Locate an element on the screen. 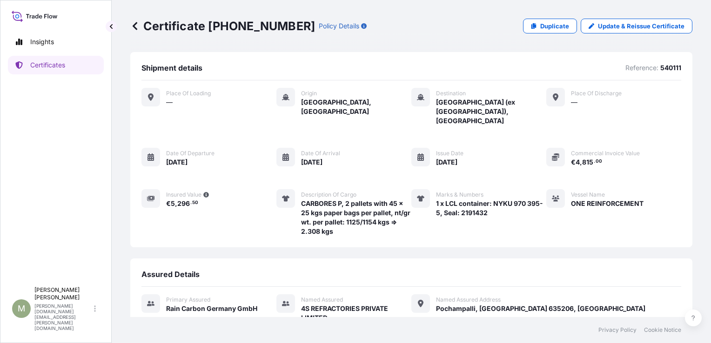 The height and width of the screenshot is (343, 711). p: Cookie Notice is located at coordinates (663, 330).